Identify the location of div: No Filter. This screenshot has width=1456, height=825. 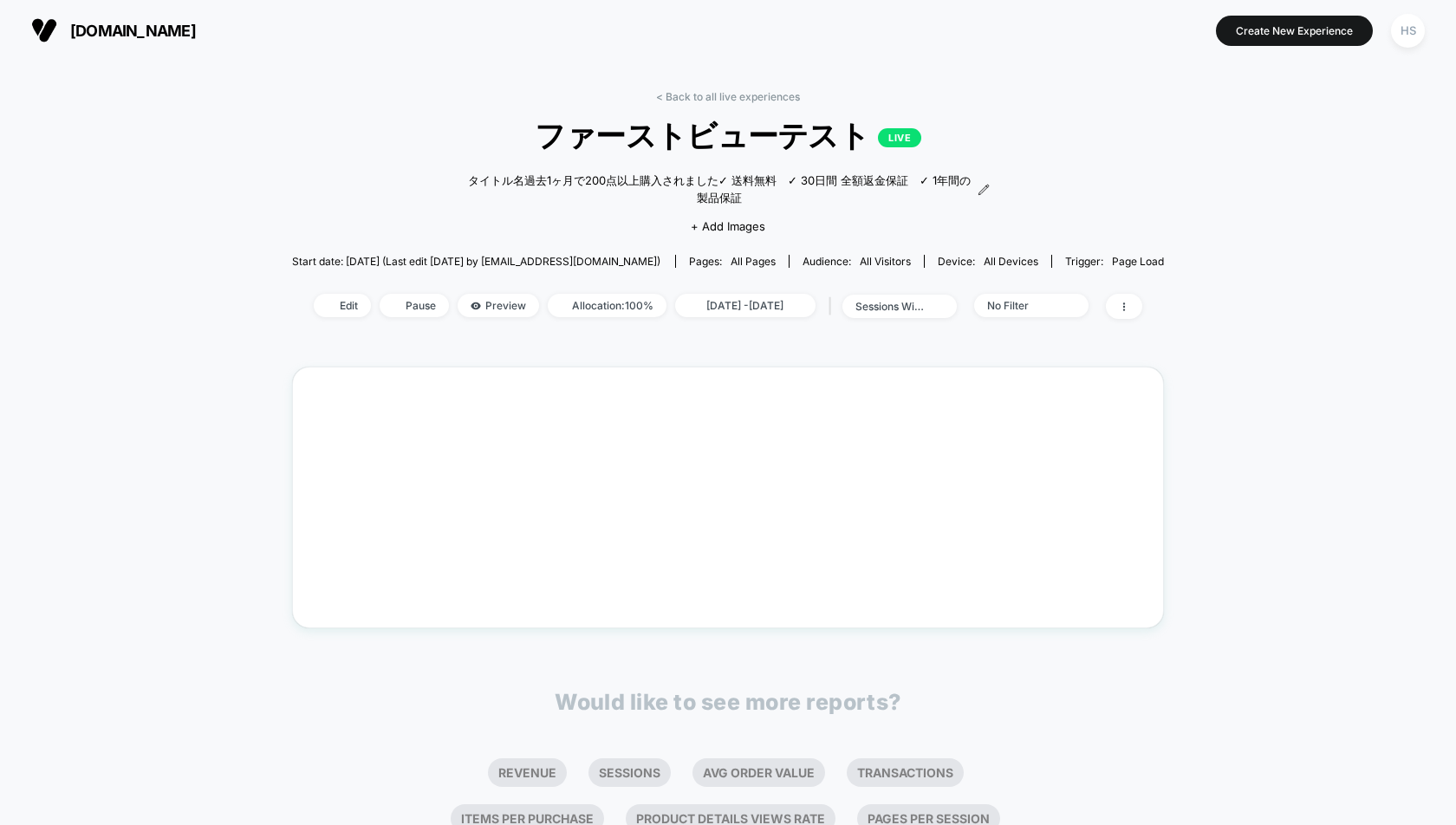
(1022, 305).